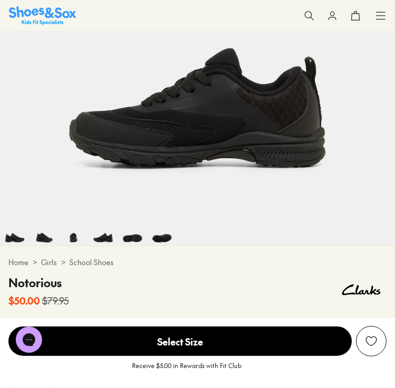  Describe the element at coordinates (74, 231) in the screenshot. I see `img: 6-474707_1` at that location.